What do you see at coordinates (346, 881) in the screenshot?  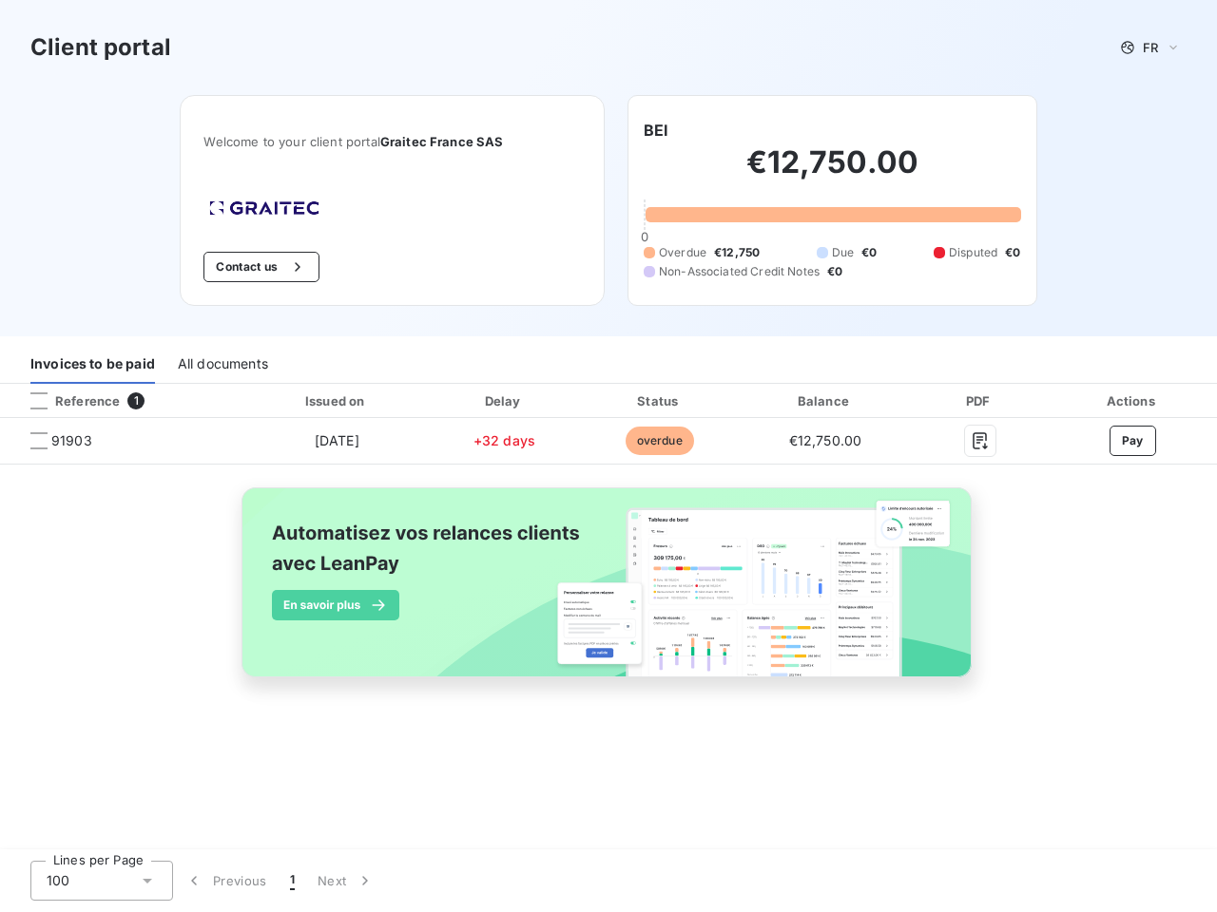 I see `button: Next` at bounding box center [346, 881].